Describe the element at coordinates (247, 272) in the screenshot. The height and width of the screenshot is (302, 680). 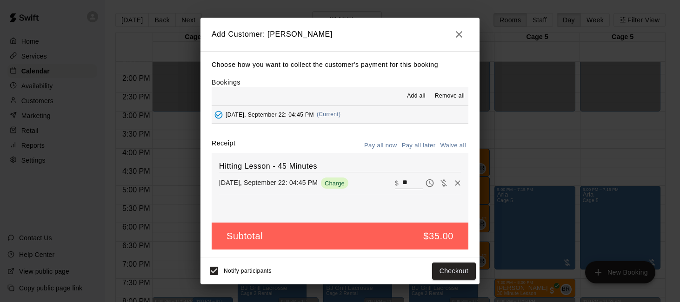
I see `span: Notify participants` at that location.